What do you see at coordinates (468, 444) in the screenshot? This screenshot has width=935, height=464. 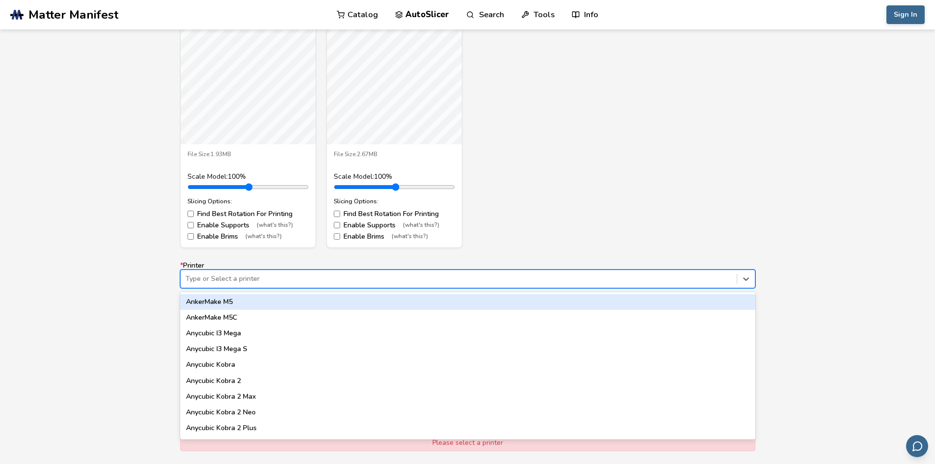 I see `div: Anycubic Kobra 2 Pro` at bounding box center [468, 444].